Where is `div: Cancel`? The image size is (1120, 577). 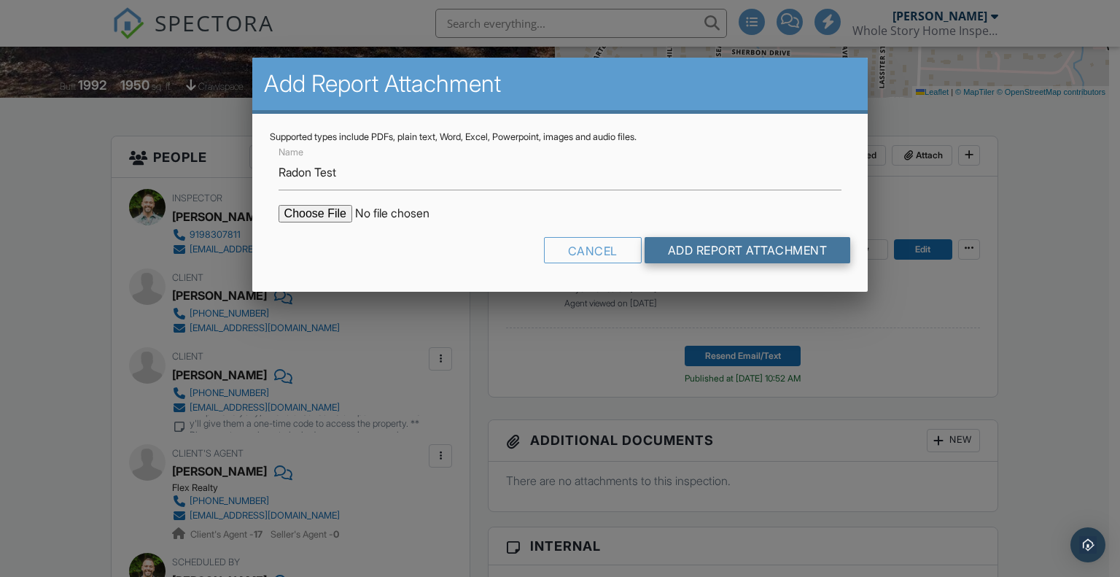 div: Cancel is located at coordinates (593, 250).